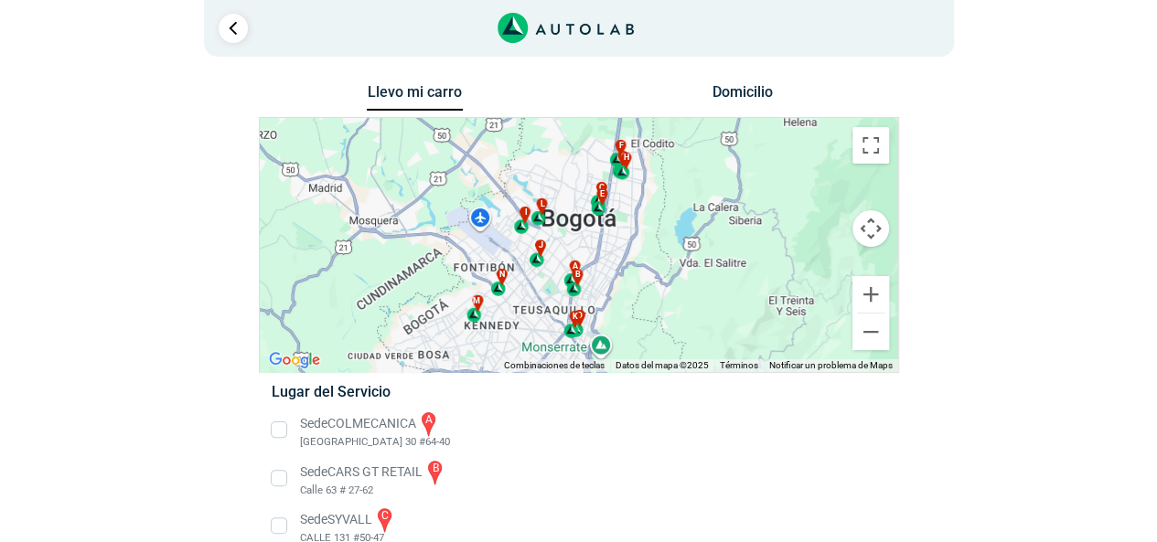 Image resolution: width=1157 pixels, height=542 pixels. Describe the element at coordinates (830, 365) in the screenshot. I see `a: Notificar un problema de Maps` at that location.